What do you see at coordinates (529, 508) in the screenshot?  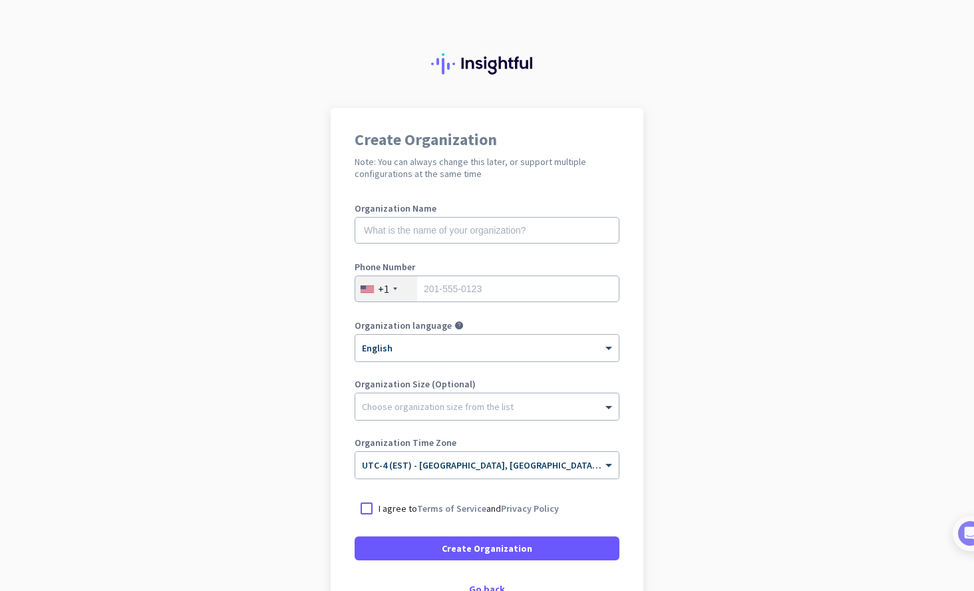 I see `a: Privacy Policy` at bounding box center [529, 508].